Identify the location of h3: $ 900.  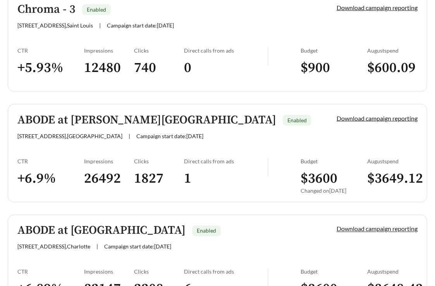
(334, 68).